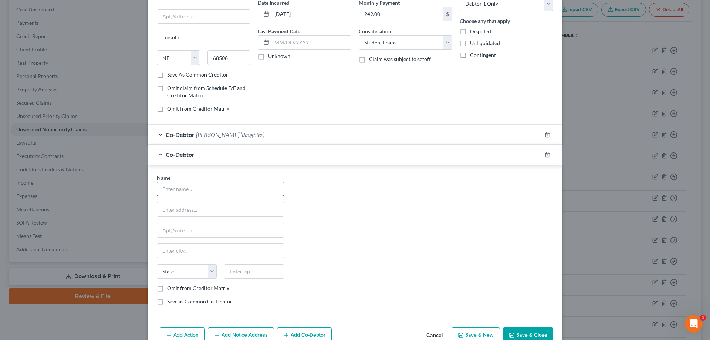  I want to click on input: Enter address..., so click(220, 209).